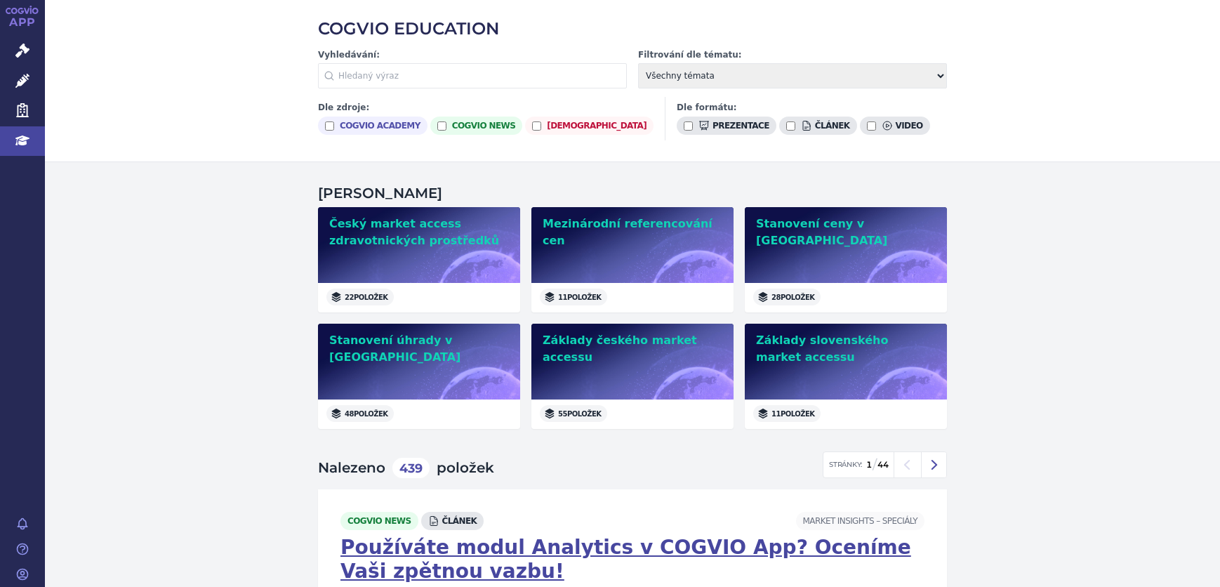  I want to click on label: cogvio academy, so click(373, 126).